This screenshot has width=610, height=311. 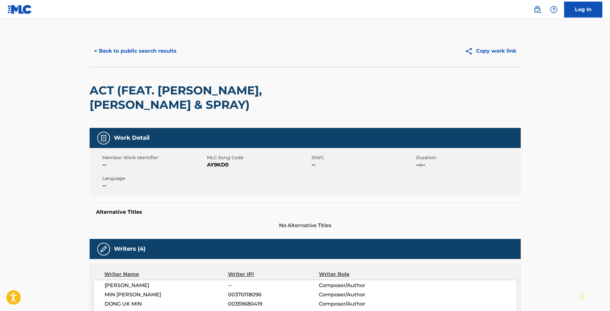 I want to click on img: Copy work link, so click(x=471, y=51).